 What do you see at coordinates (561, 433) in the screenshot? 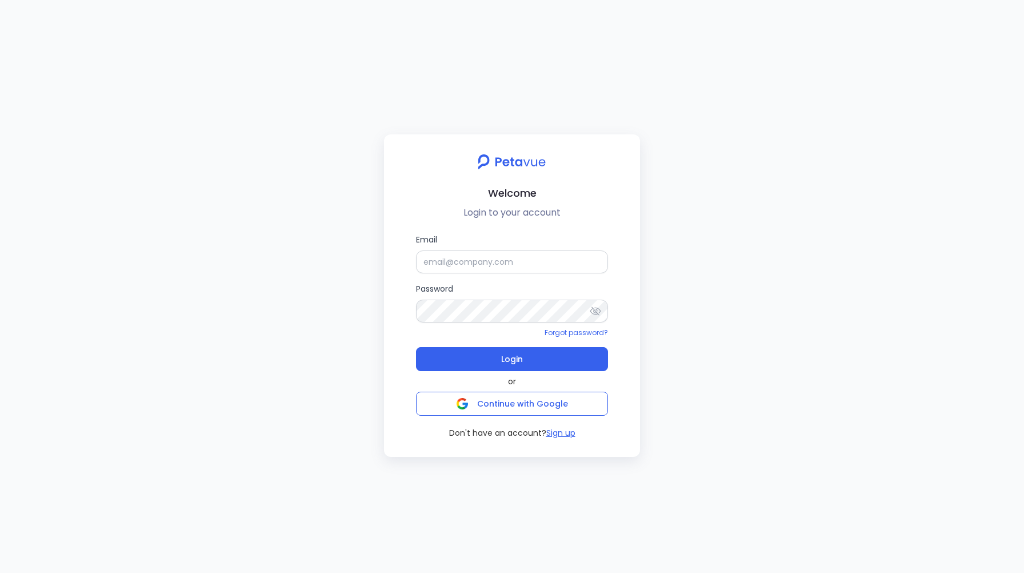
I see `button: Sign up` at bounding box center [561, 433].